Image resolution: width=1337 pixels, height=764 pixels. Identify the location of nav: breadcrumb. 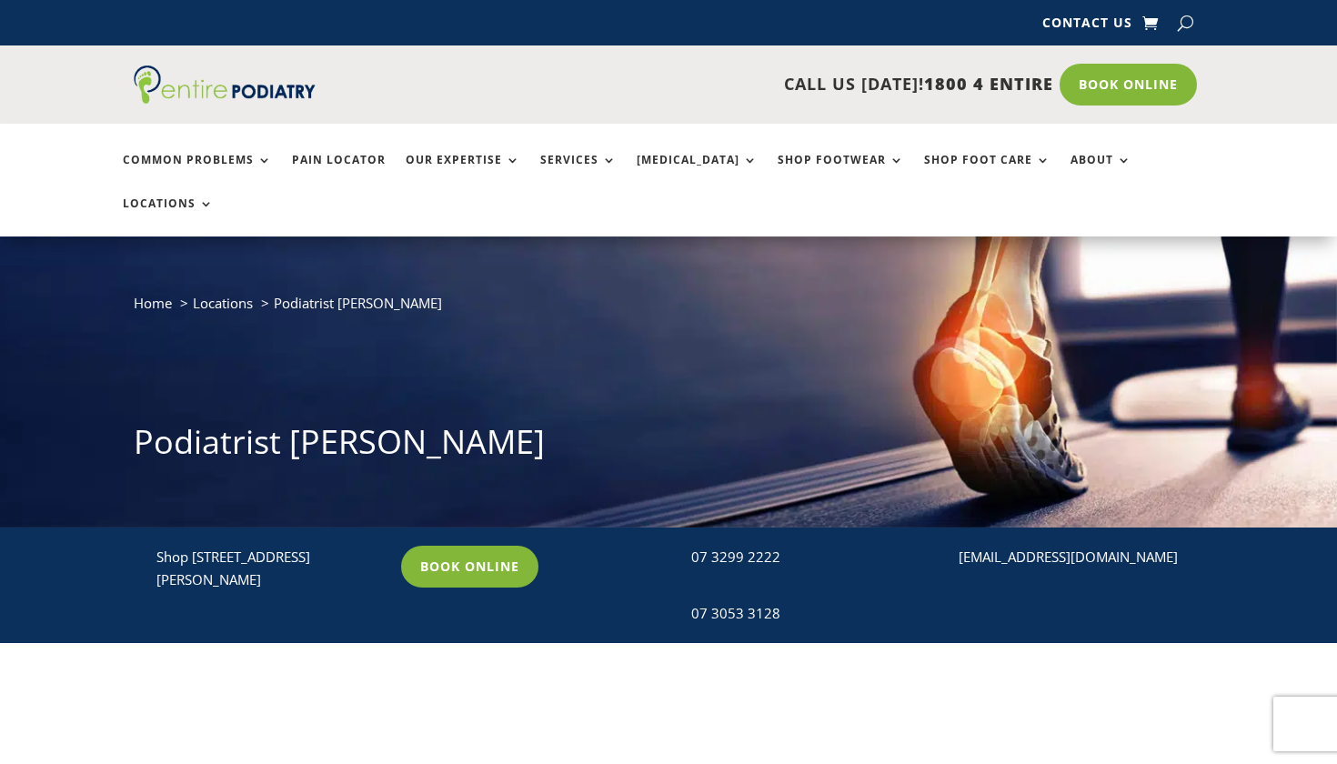
(668, 309).